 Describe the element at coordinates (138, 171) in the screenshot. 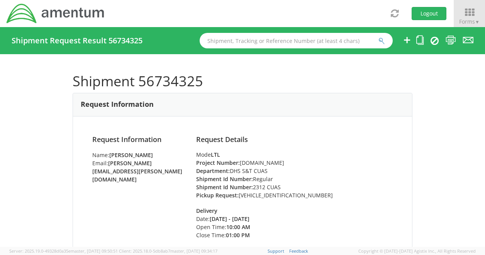

I see `li: Email:` at that location.